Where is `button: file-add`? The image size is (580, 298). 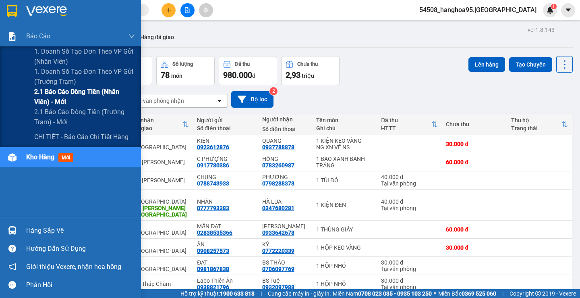 button: file-add is located at coordinates (187, 10).